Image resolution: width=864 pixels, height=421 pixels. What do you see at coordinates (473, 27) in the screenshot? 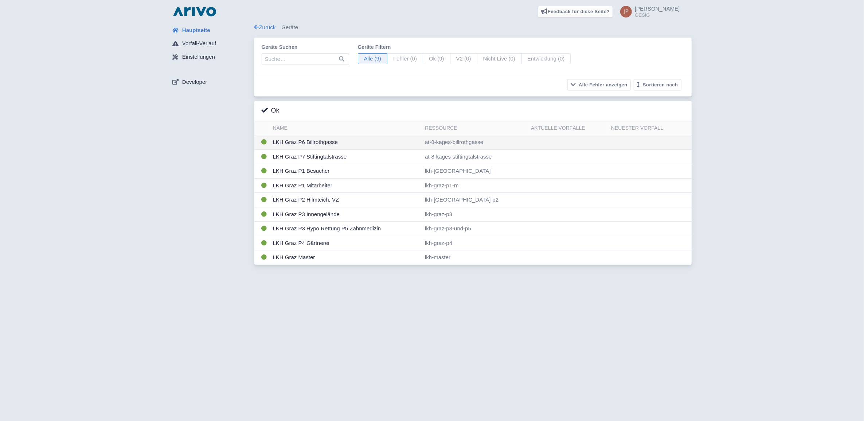
I see `div: Geräte` at bounding box center [473, 27].